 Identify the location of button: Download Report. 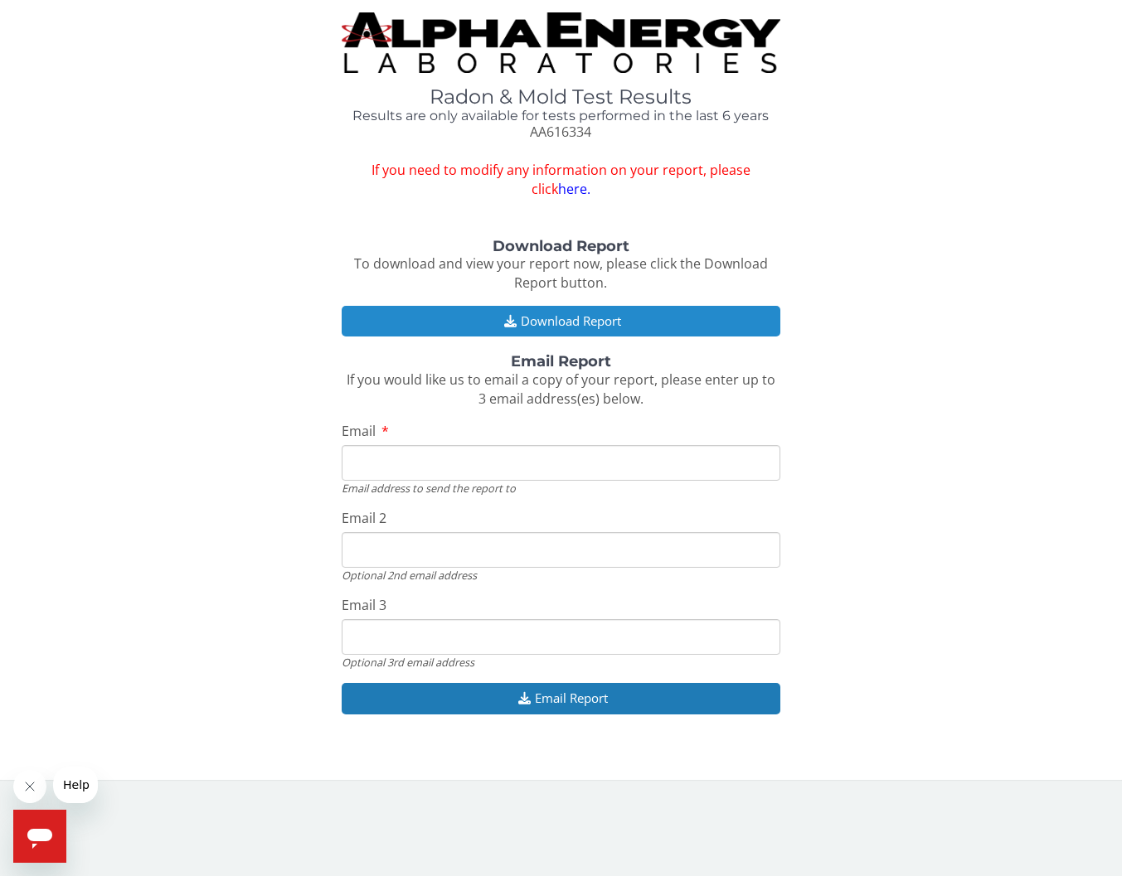
(561, 321).